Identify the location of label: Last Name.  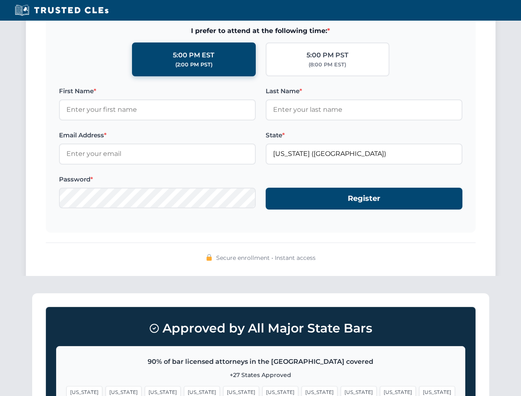
(364, 91).